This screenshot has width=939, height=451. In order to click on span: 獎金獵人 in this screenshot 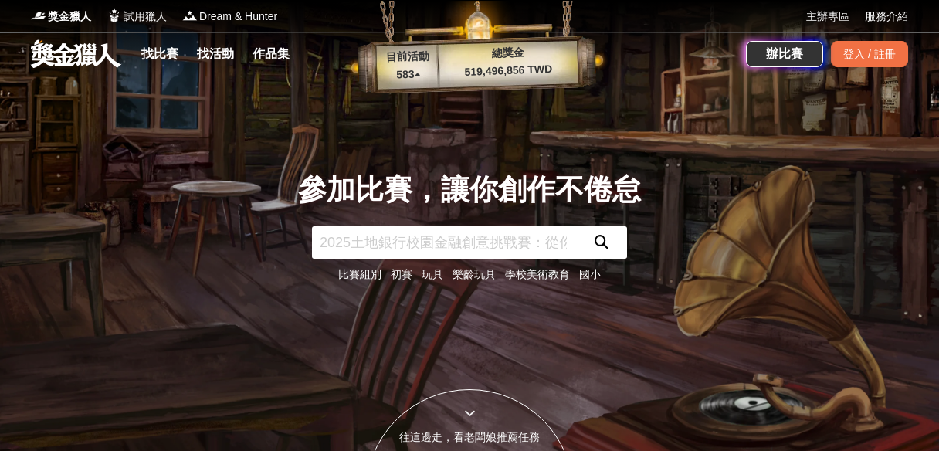, I will do `click(70, 16)`.